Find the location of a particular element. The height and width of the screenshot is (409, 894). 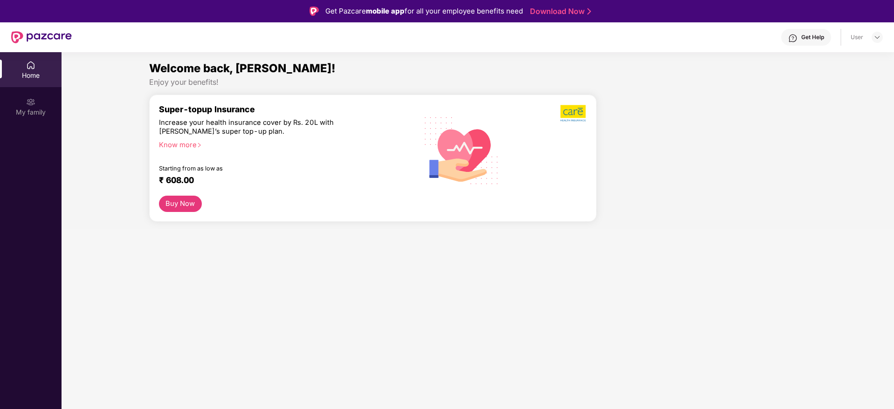

span: right is located at coordinates (199, 145).